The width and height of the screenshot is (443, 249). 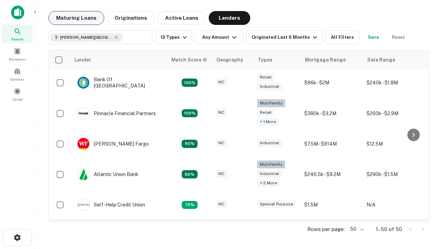 What do you see at coordinates (18, 12) in the screenshot?
I see `img: capitalize-icon.png` at bounding box center [18, 12].